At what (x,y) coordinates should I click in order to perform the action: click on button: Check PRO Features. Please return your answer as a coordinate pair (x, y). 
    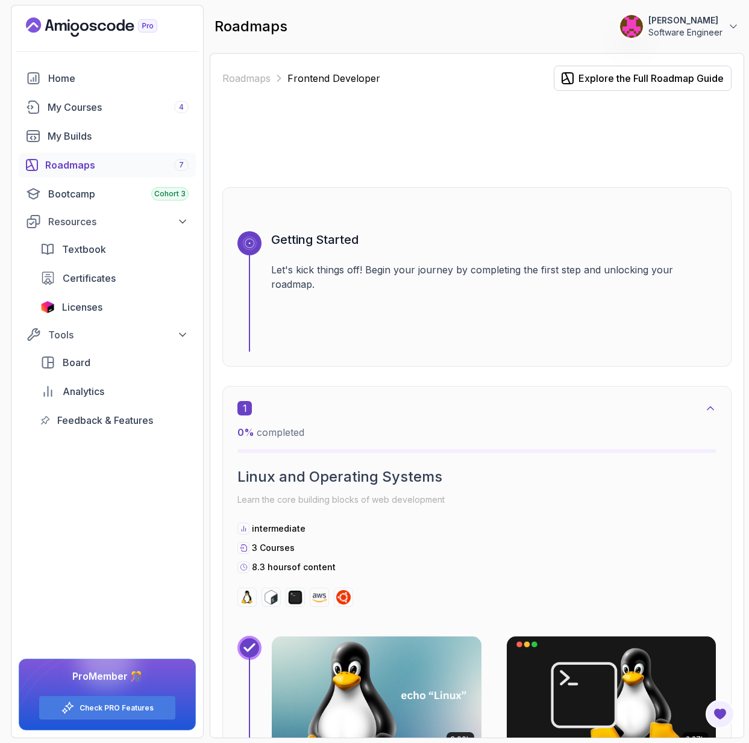
    Looking at the image, I should click on (107, 708).